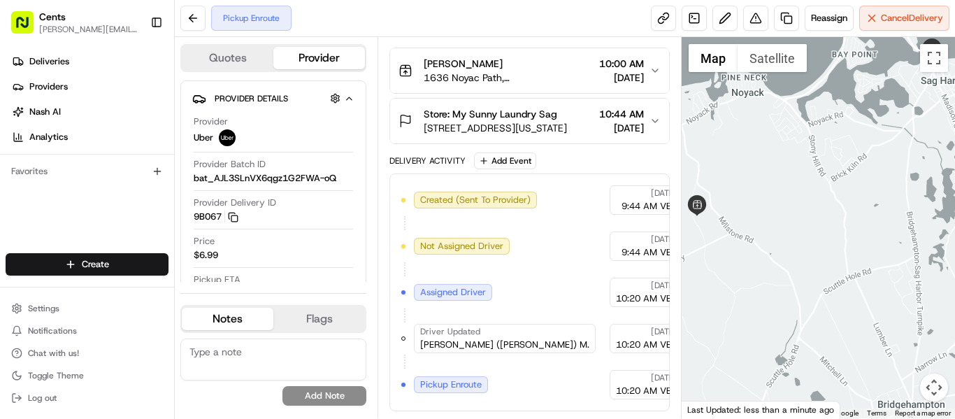 The width and height of the screenshot is (955, 419). I want to click on button: CancelDelivery, so click(904, 18).